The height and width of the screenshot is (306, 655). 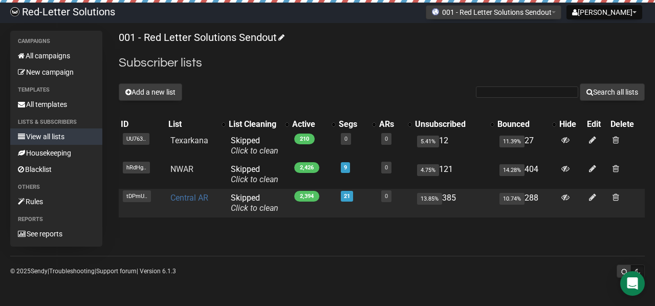 What do you see at coordinates (56, 202) in the screenshot?
I see `a: Rules` at bounding box center [56, 202].